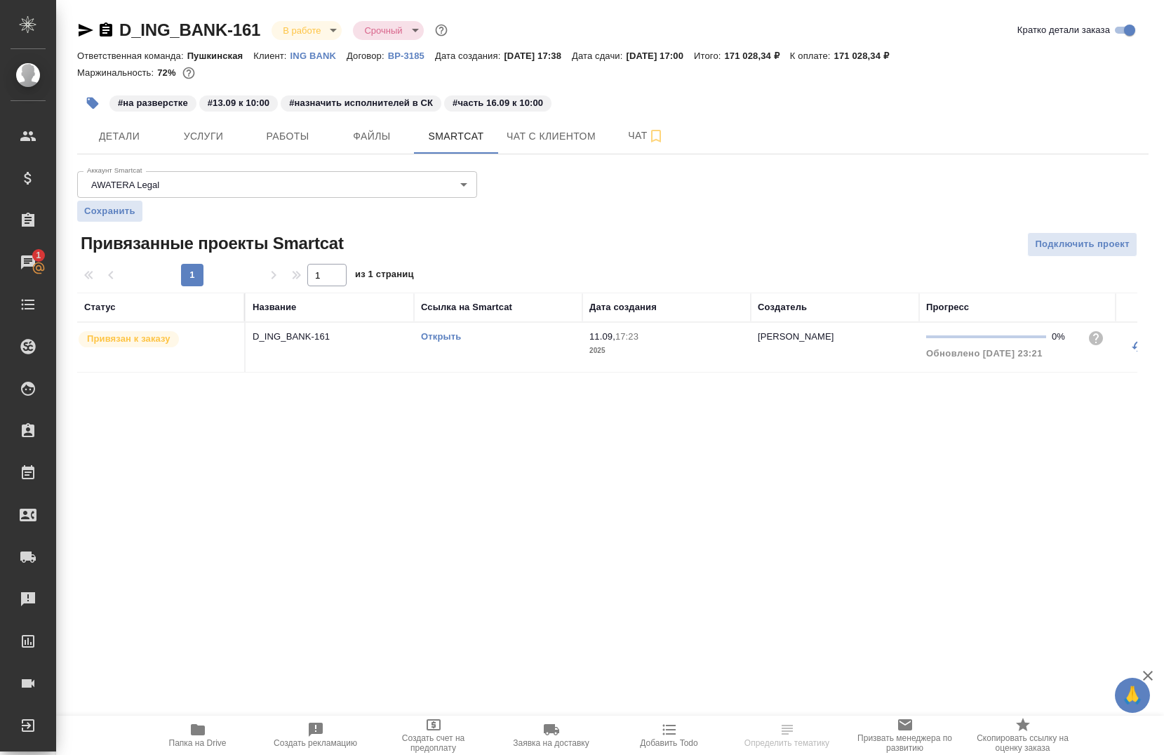  Describe the element at coordinates (367, 55) in the screenshot. I see `p: Договор:` at that location.